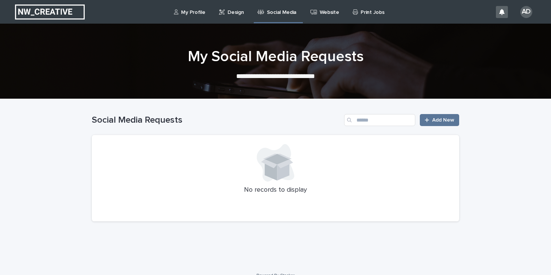 This screenshot has width=551, height=275. I want to click on a: Add New, so click(440, 120).